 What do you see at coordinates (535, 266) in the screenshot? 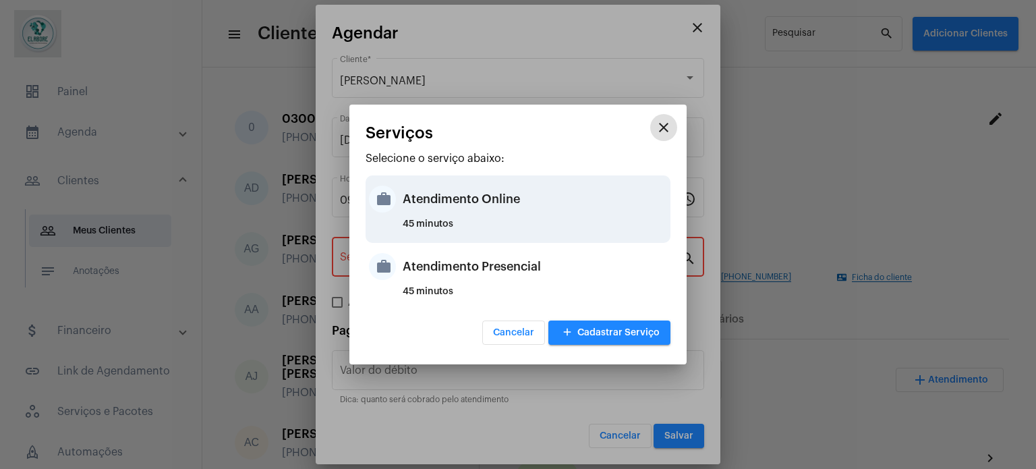
I see `div: Atendimento Presencial` at bounding box center [535, 266].